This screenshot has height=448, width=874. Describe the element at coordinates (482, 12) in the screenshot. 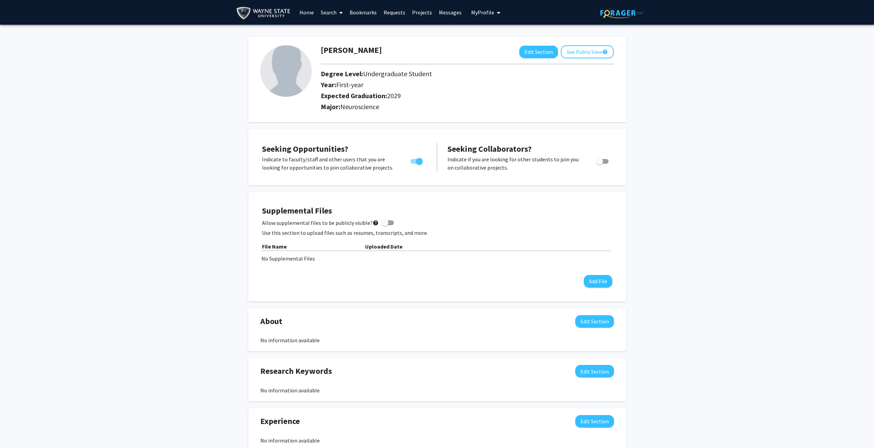

I see `span: My Profile` at that location.